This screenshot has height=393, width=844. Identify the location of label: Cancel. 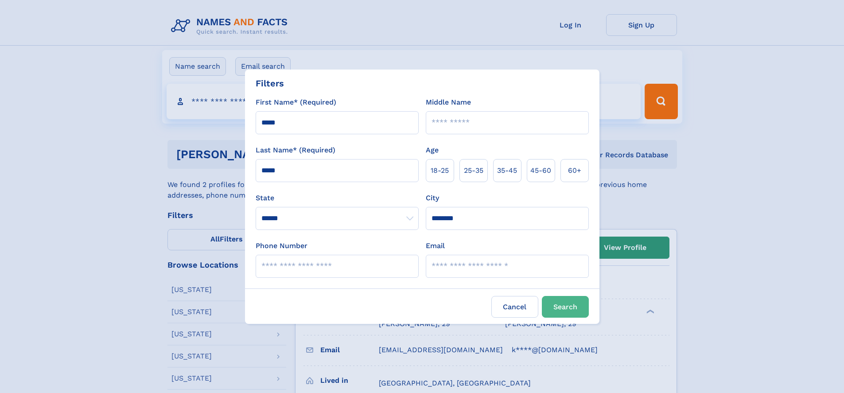
(515, 306).